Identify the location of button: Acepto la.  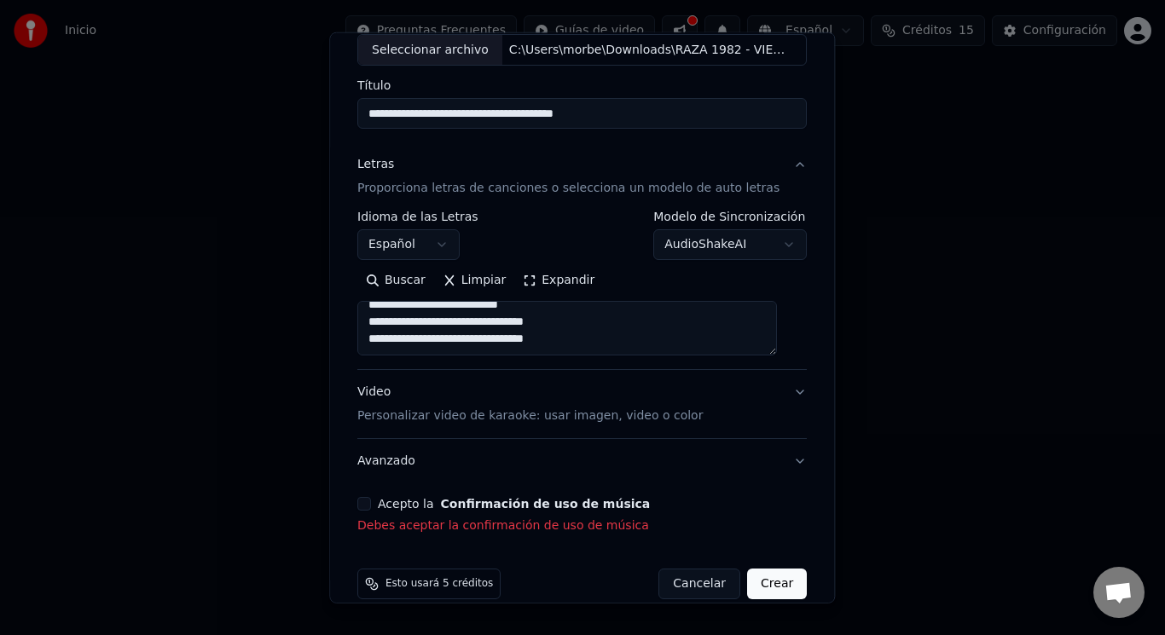
(546, 504).